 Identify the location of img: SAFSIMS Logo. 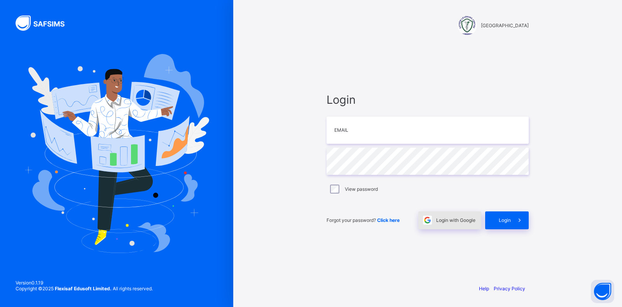
(45, 23).